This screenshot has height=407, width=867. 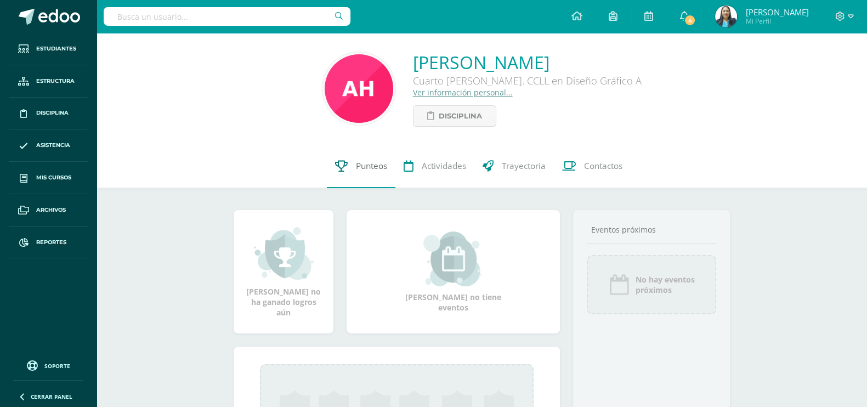 I want to click on span: Estructura, so click(x=55, y=81).